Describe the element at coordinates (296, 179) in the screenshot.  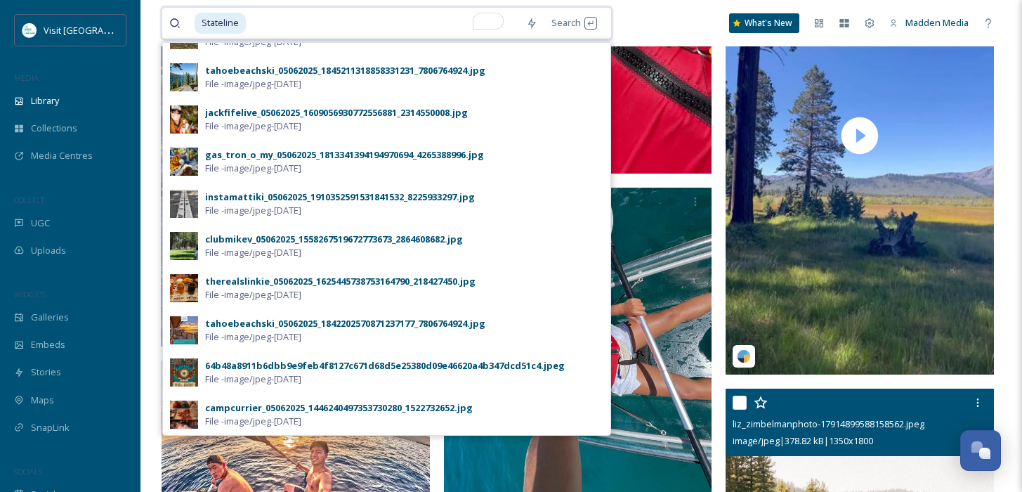
I see `img: thumbnail` at that location.